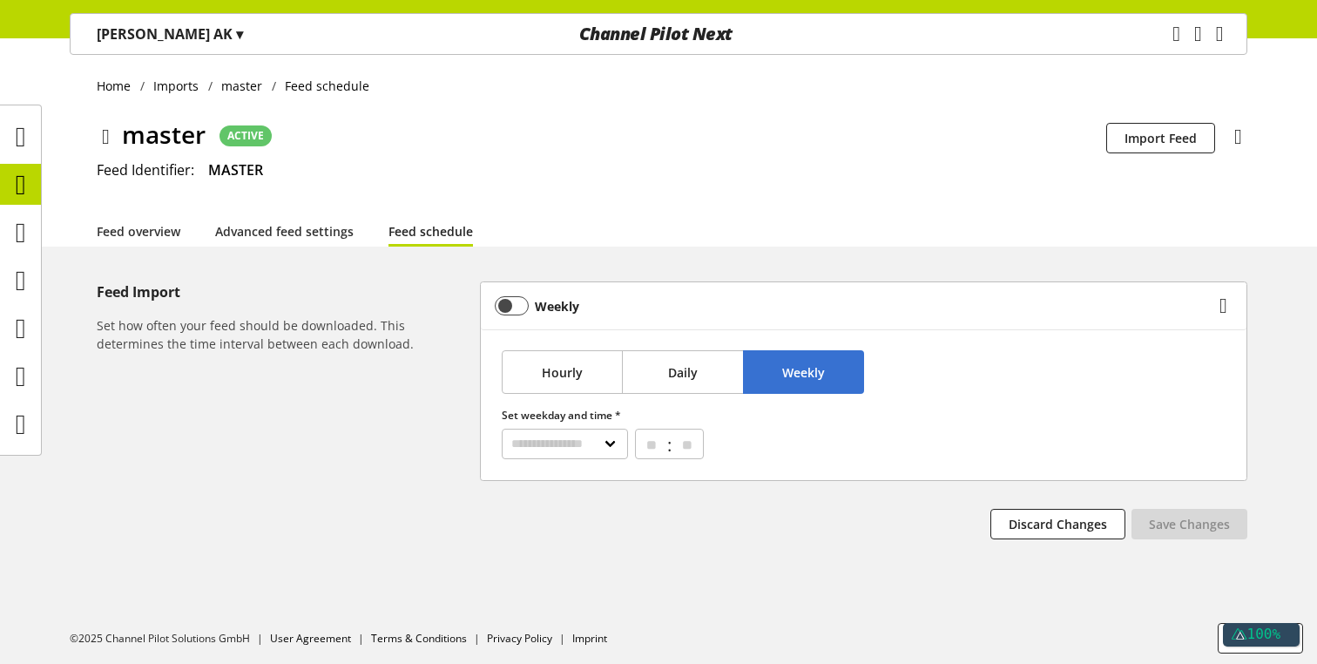 This screenshot has width=1317, height=664. Describe the element at coordinates (683, 372) in the screenshot. I see `span: Daily` at that location.